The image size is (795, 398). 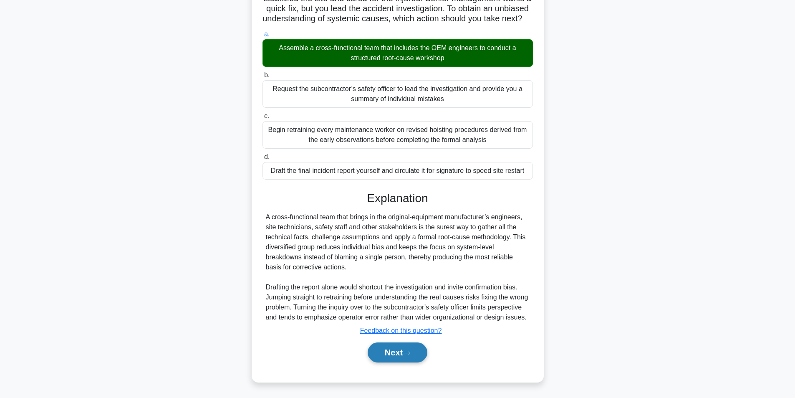 I want to click on a: Feedback on this question?, so click(x=401, y=330).